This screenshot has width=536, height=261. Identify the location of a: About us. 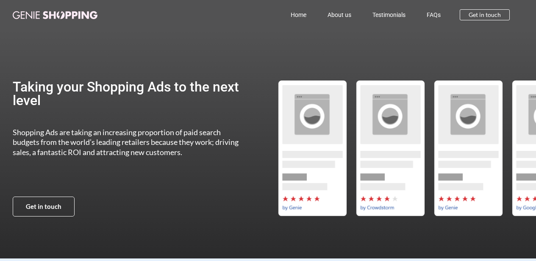
(339, 15).